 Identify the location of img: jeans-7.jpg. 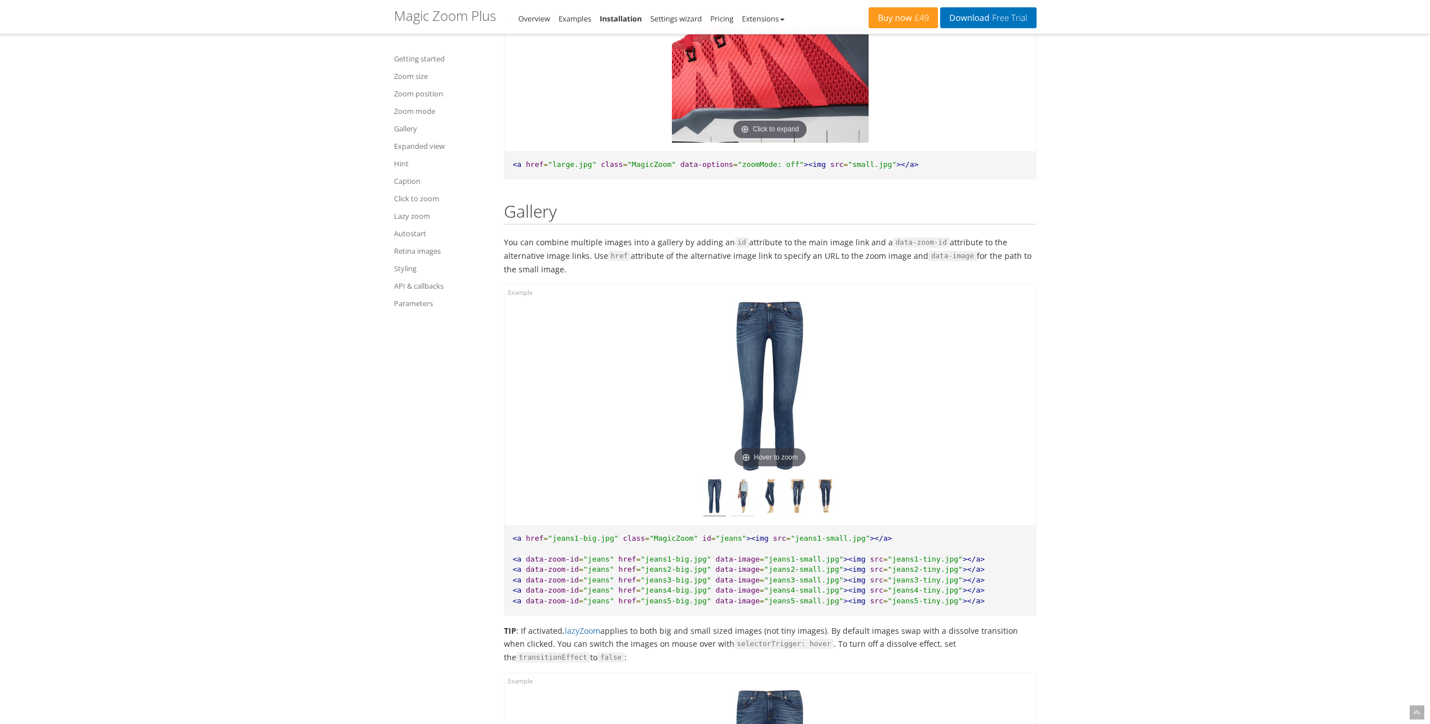
(798, 498).